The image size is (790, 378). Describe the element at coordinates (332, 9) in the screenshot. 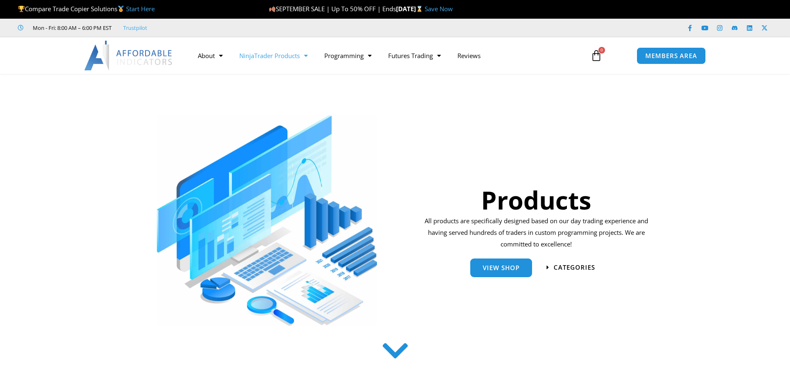

I see `span: SEPTEMBER SALE | Up To 50% OFF | Ends` at that location.